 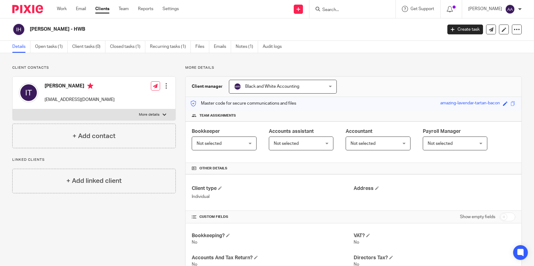 I want to click on p: Individual, so click(x=272, y=197).